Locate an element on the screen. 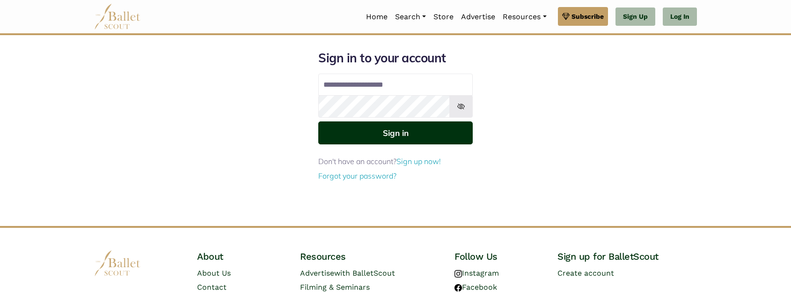 The height and width of the screenshot is (293, 791). a: About Us is located at coordinates (214, 272).